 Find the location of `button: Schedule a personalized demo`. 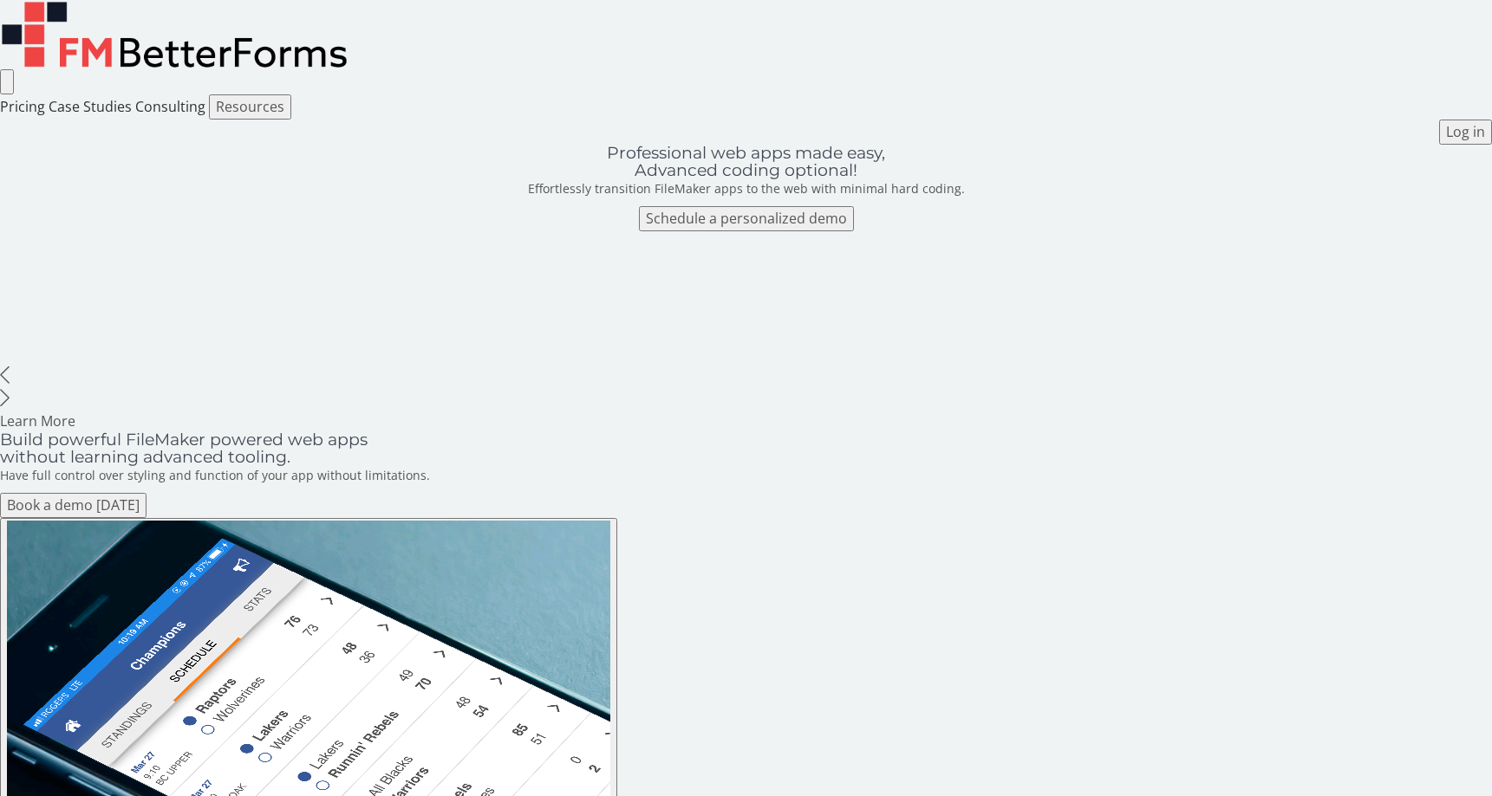

button: Schedule a personalized demo is located at coordinates (746, 218).